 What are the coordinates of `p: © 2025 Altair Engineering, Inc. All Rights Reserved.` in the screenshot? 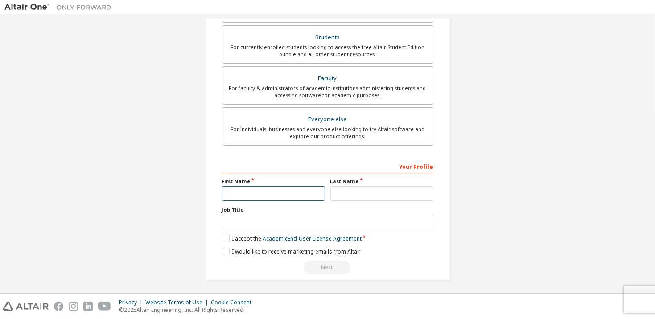 It's located at (188, 310).